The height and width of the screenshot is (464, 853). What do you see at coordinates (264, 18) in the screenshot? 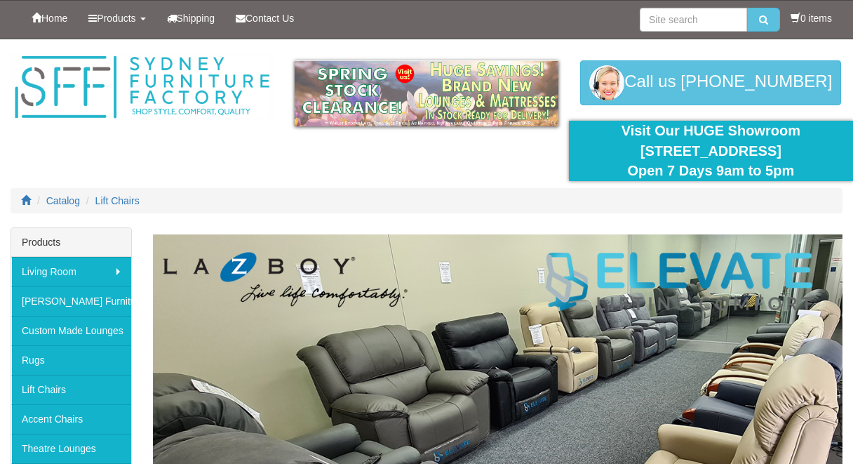
I see `a: Contact Us` at bounding box center [264, 18].